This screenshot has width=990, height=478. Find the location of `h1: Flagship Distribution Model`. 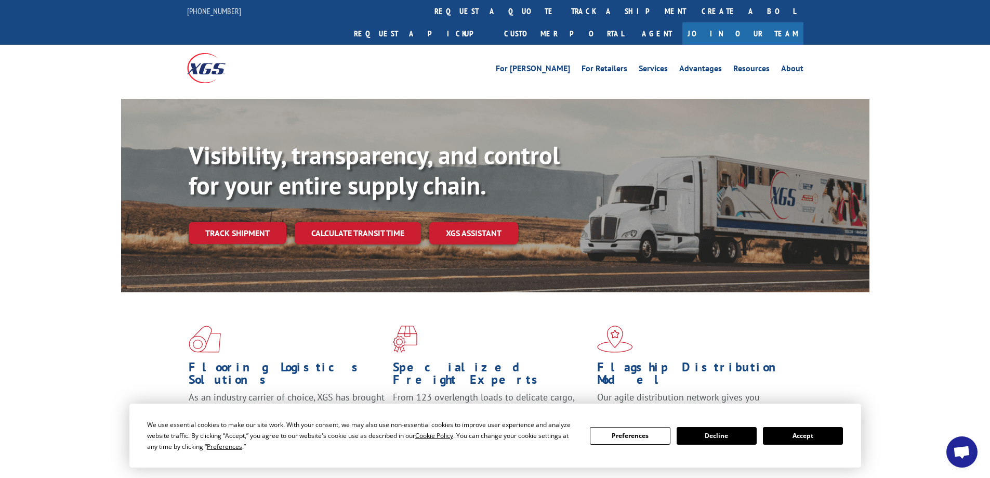

h1: Flagship Distribution Model is located at coordinates (695, 376).